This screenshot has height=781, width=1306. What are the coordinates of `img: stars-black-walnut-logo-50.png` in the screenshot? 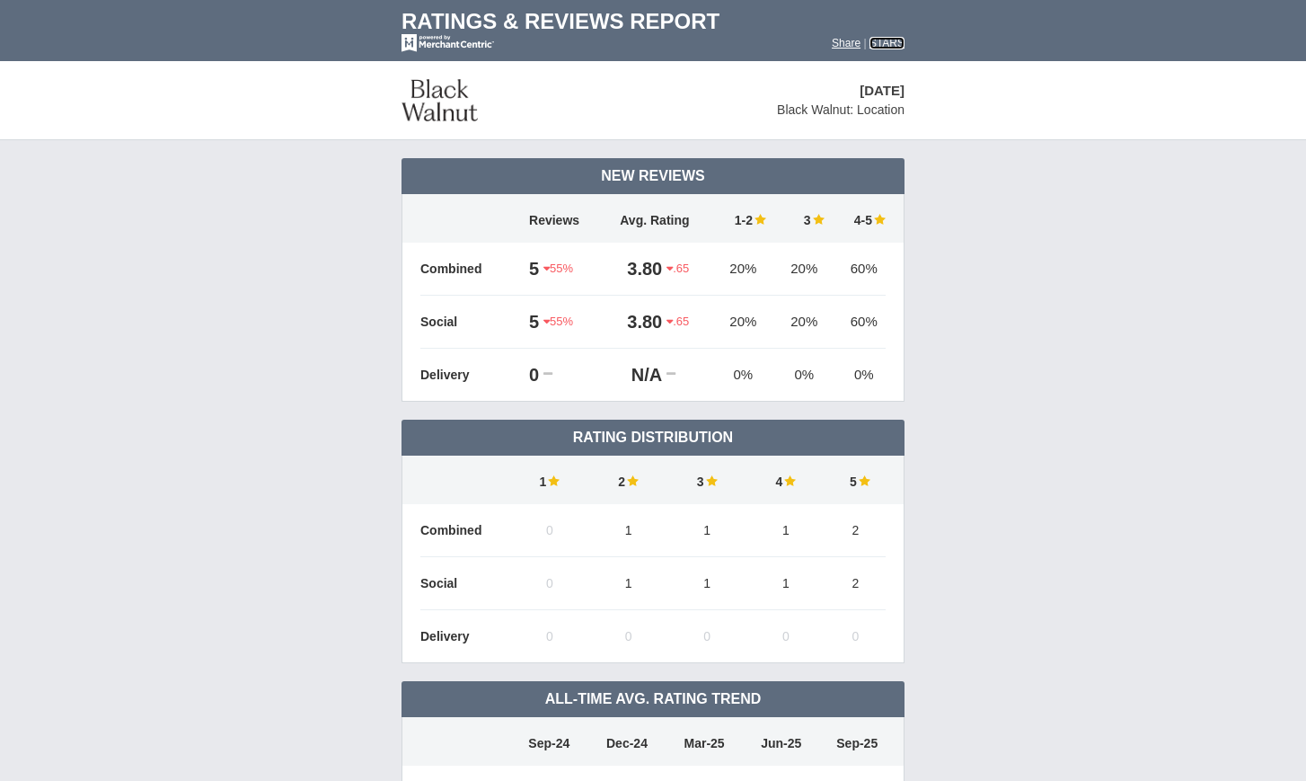 It's located at (439, 100).